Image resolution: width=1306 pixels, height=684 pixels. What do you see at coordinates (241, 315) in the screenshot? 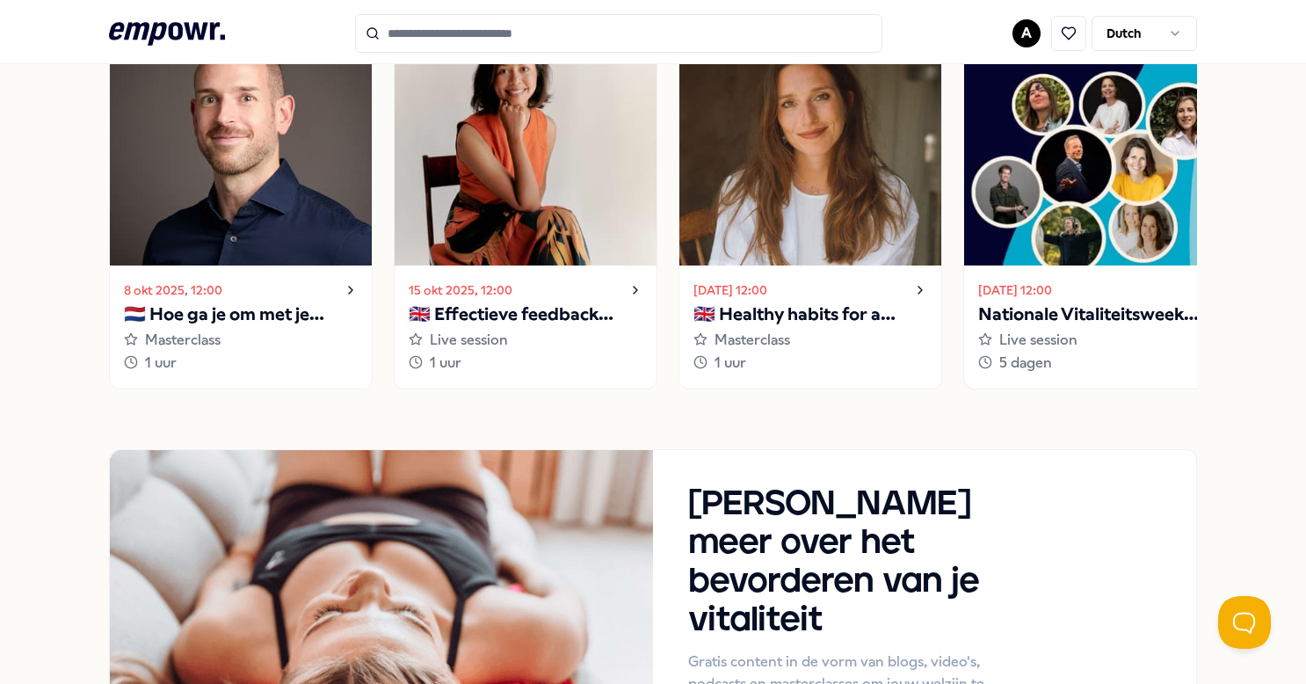
I see `p: 🇳🇱 Hoe ga je om met je innerlijke criticus?` at bounding box center [241, 315].